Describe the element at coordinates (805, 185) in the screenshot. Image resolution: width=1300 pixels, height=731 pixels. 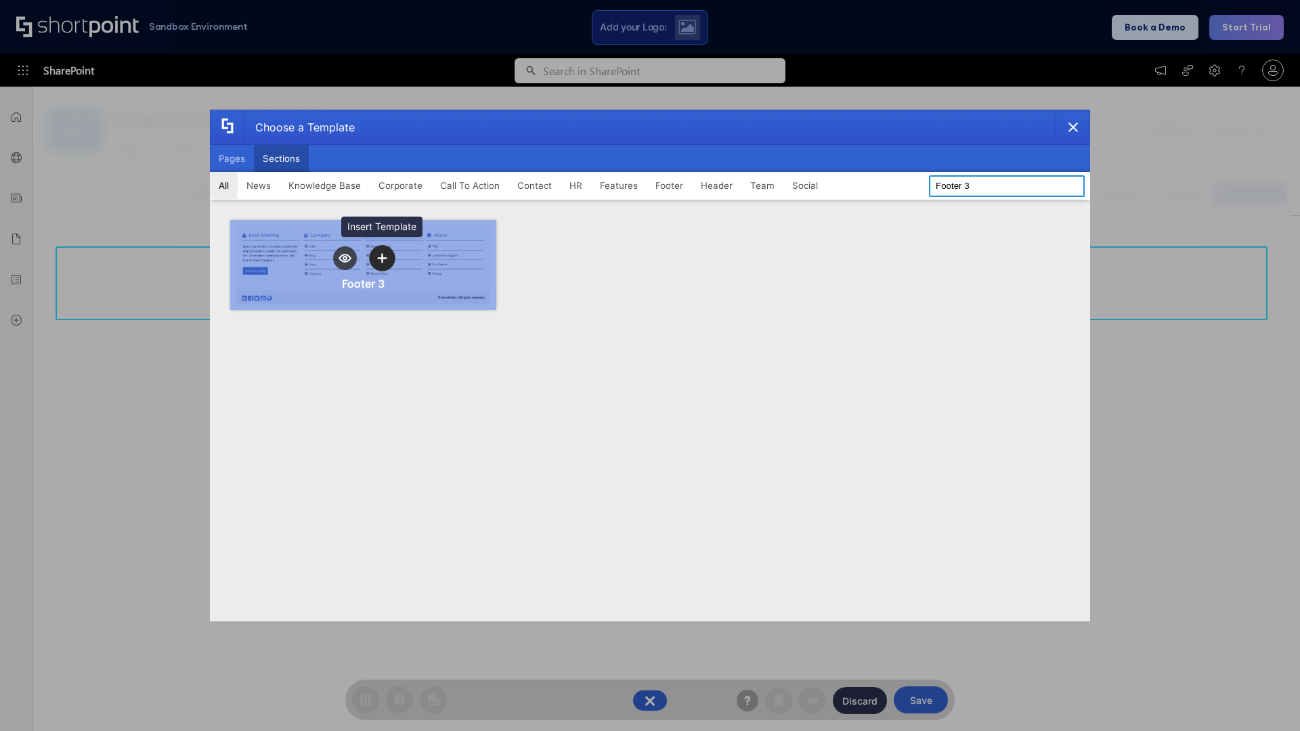
I see `button: Social` at that location.